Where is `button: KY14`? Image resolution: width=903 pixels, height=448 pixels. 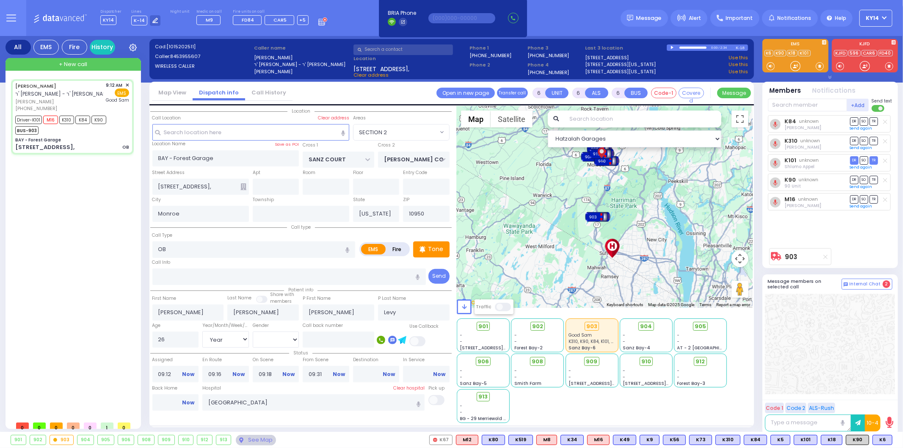
button: KY14 is located at coordinates (875, 18).